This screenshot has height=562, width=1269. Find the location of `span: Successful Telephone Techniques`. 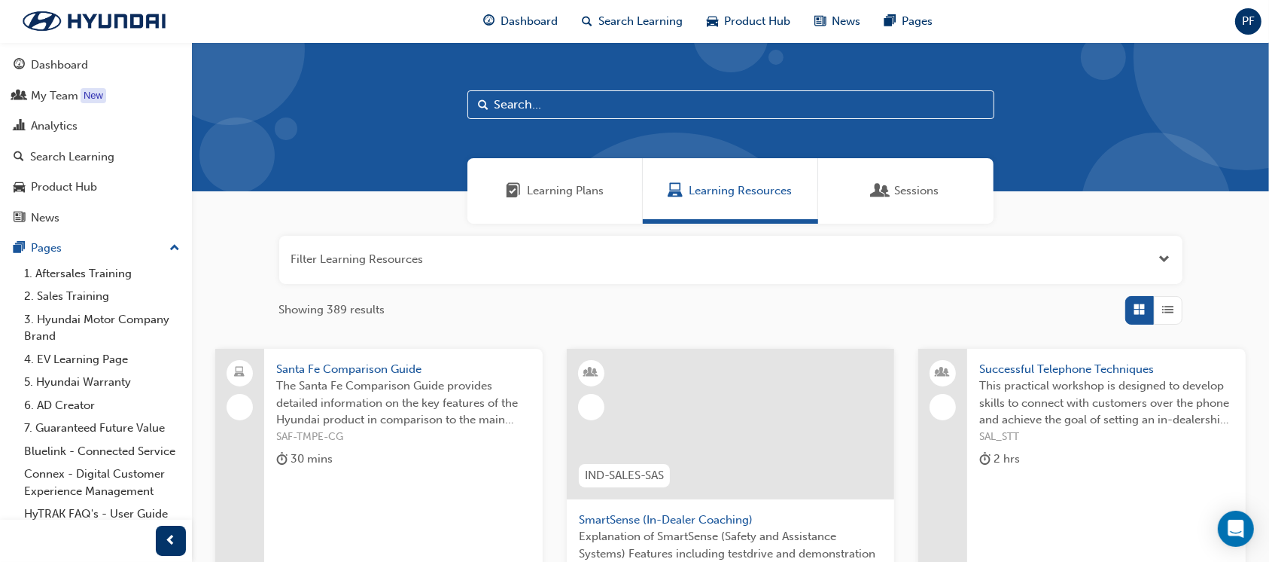

span: Successful Telephone Techniques is located at coordinates (1107, 369).